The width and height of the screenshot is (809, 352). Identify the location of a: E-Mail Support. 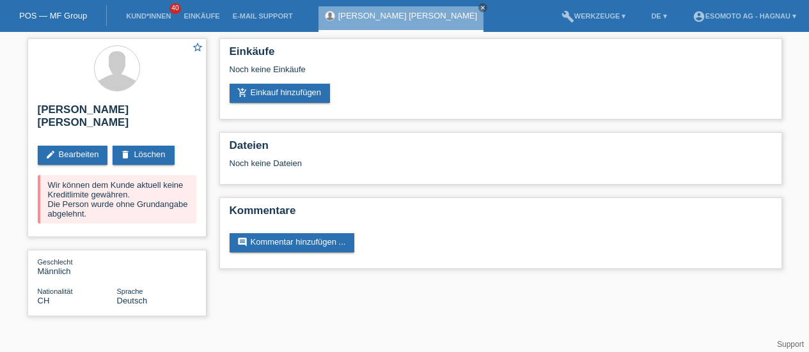
(263, 16).